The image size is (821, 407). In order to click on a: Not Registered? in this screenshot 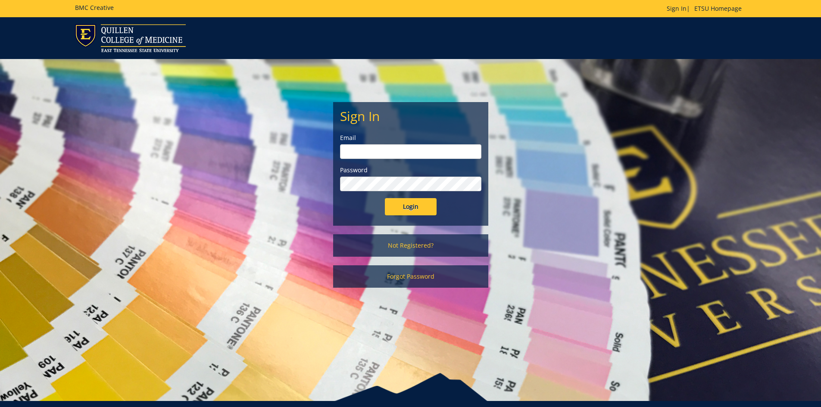, I will do `click(411, 246)`.